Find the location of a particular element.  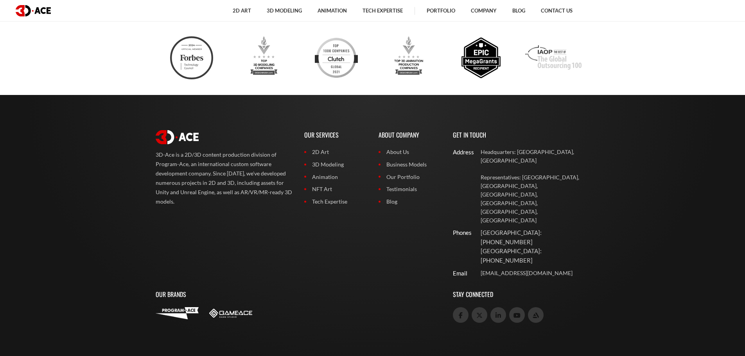

div: Phones is located at coordinates (459, 233).